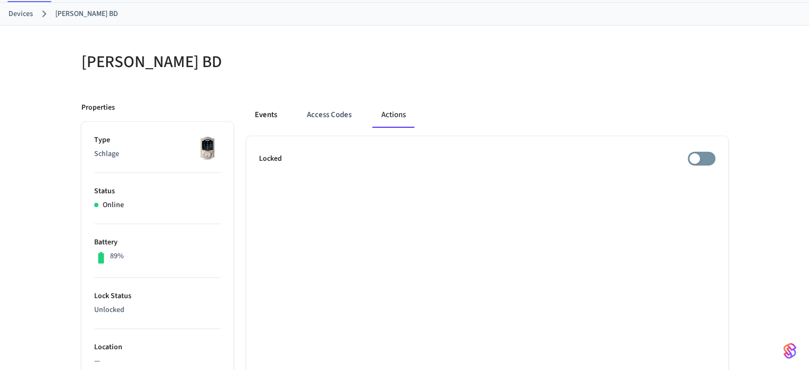  I want to click on p: Status, so click(157, 191).